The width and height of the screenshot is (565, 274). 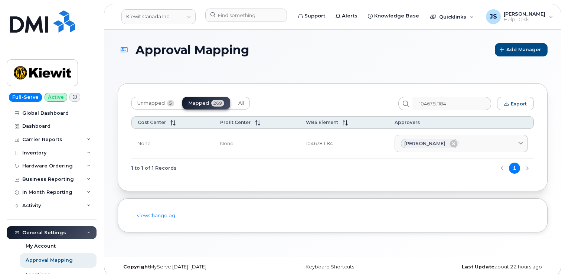 I want to click on strong: Last Update, so click(x=478, y=267).